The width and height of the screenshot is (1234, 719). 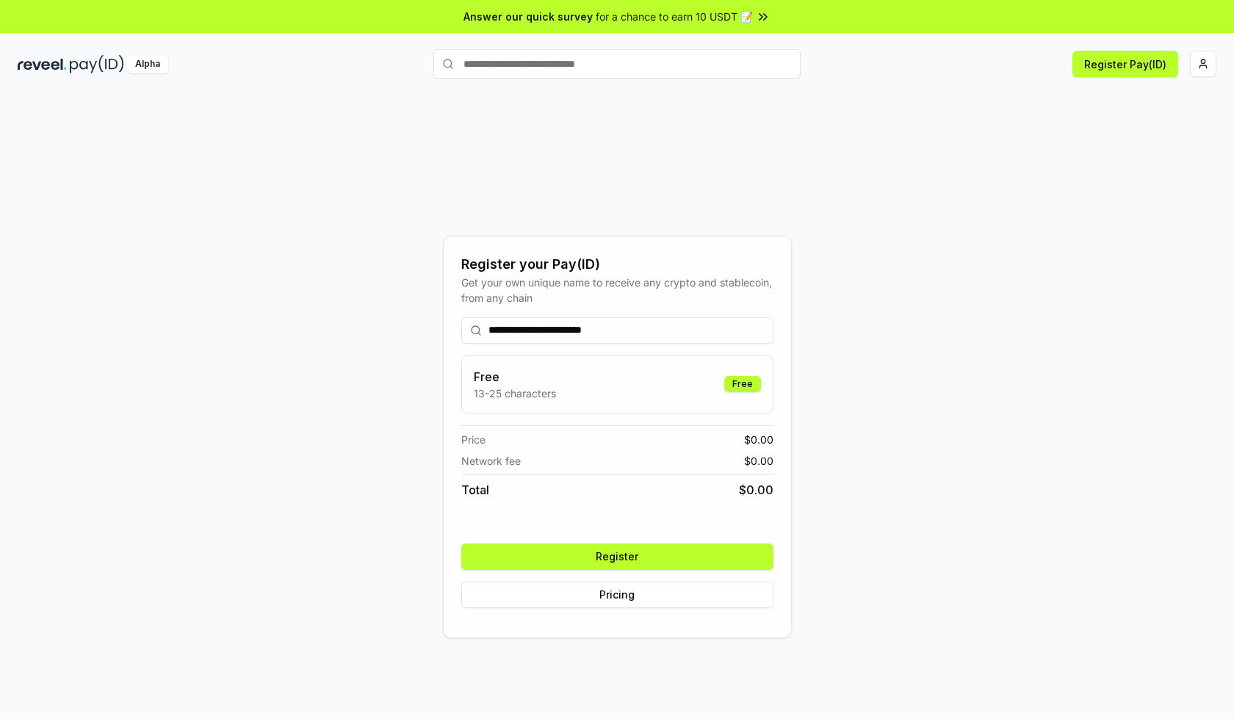 I want to click on button: Register, so click(x=617, y=557).